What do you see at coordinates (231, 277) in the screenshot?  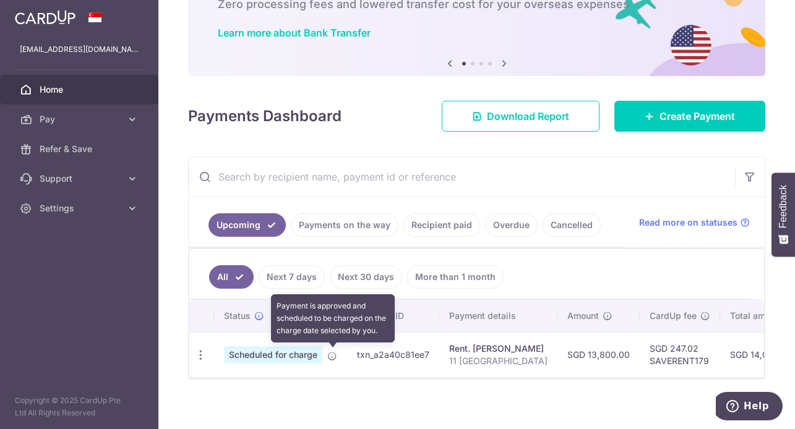 I see `a: All` at bounding box center [231, 277].